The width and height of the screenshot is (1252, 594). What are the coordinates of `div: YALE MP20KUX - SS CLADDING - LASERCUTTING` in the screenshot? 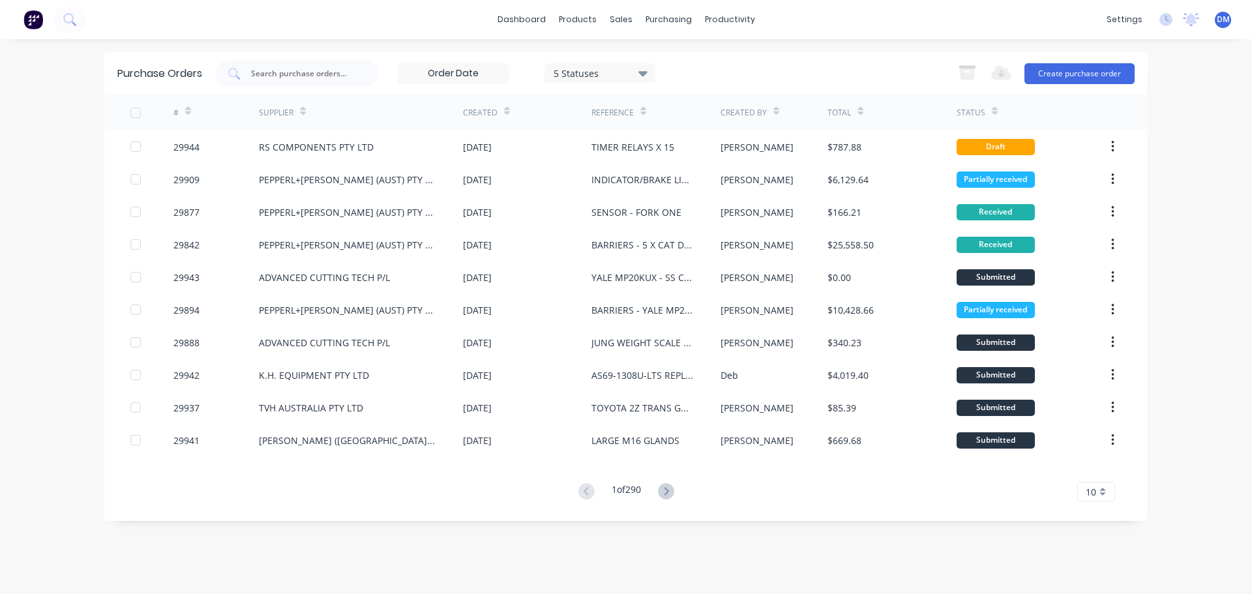 It's located at (642, 277).